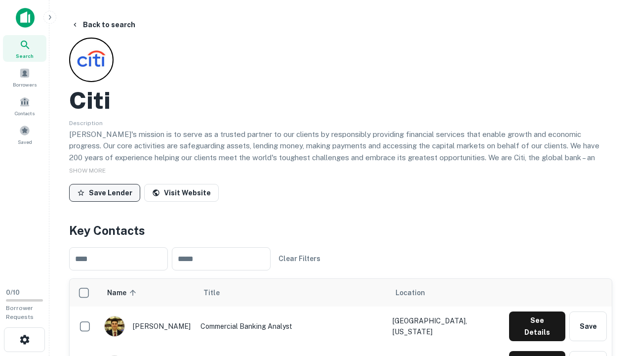 This screenshot has width=632, height=356. Describe the element at coordinates (25, 56) in the screenshot. I see `span: Search` at that location.